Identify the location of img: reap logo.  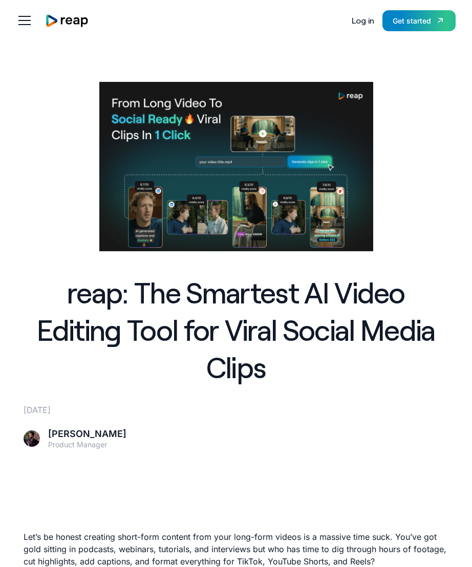
(67, 20).